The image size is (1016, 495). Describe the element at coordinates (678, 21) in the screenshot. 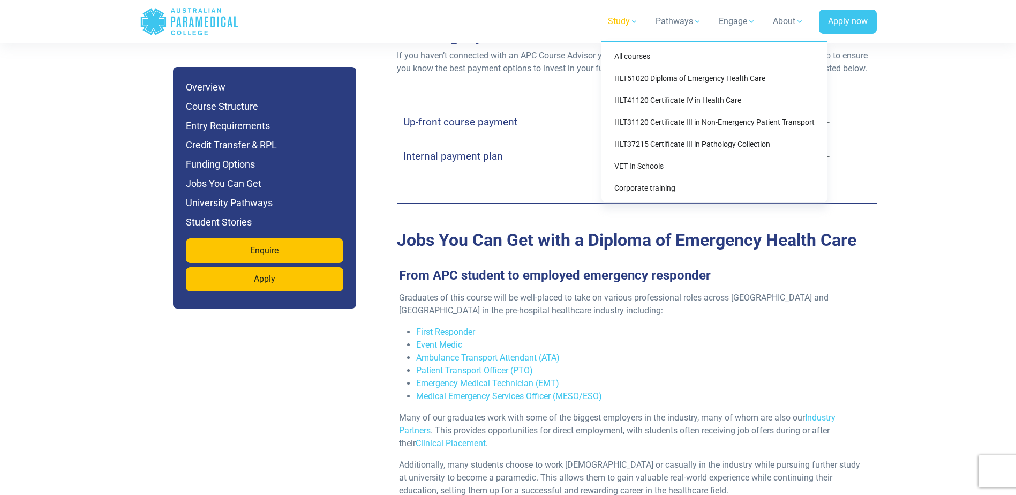

I see `a: Pathways` at that location.